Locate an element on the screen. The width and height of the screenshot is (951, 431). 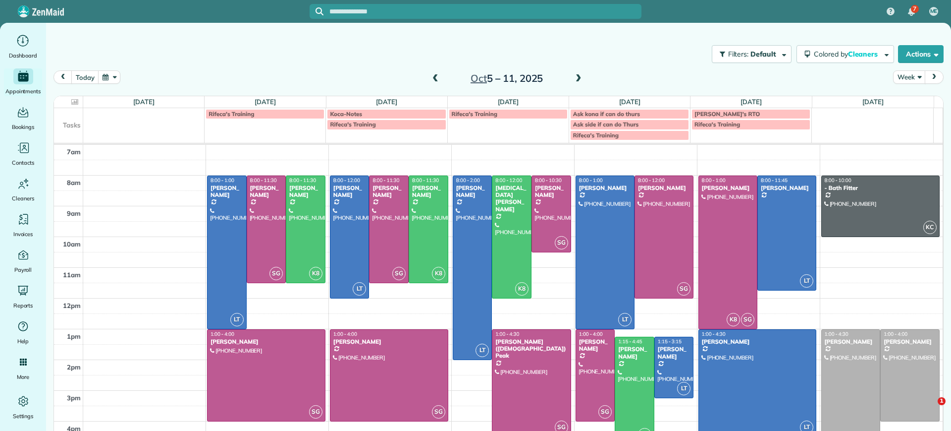
span: Payroll is located at coordinates (23, 270).